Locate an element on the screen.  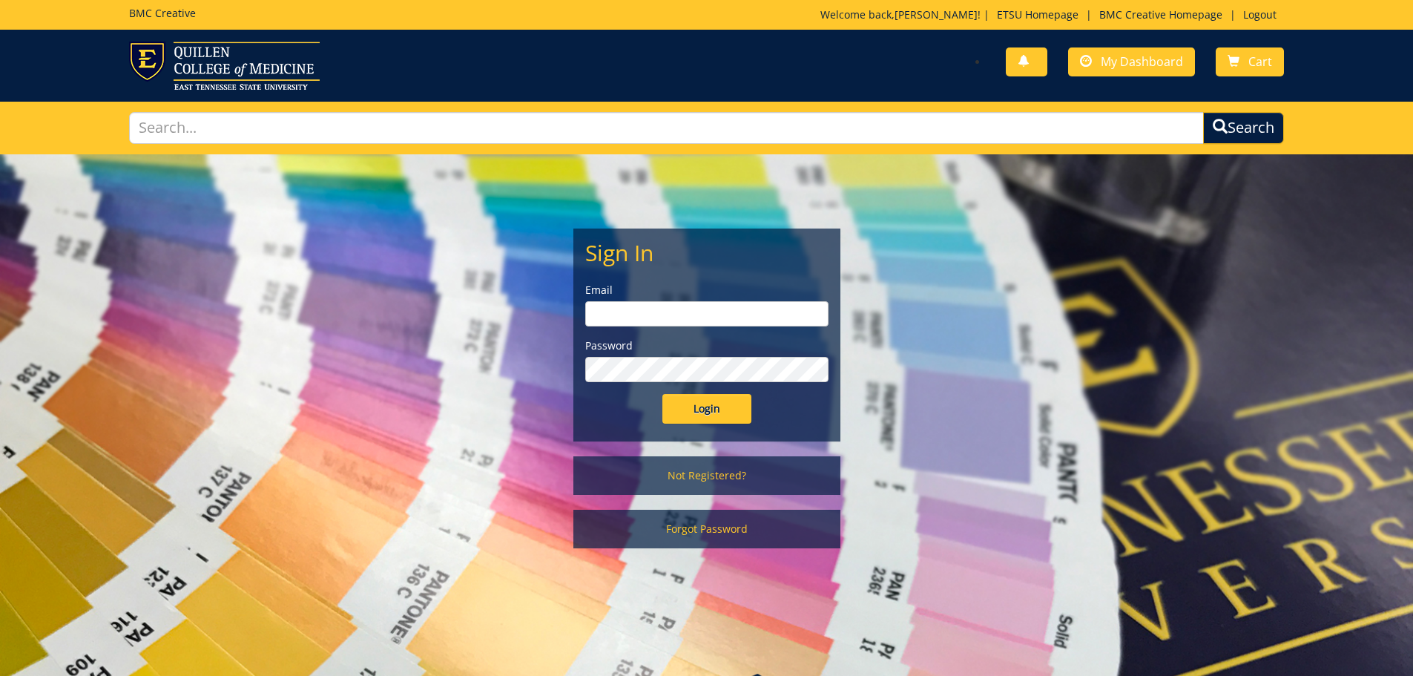
a: Logout is located at coordinates (1259, 14).